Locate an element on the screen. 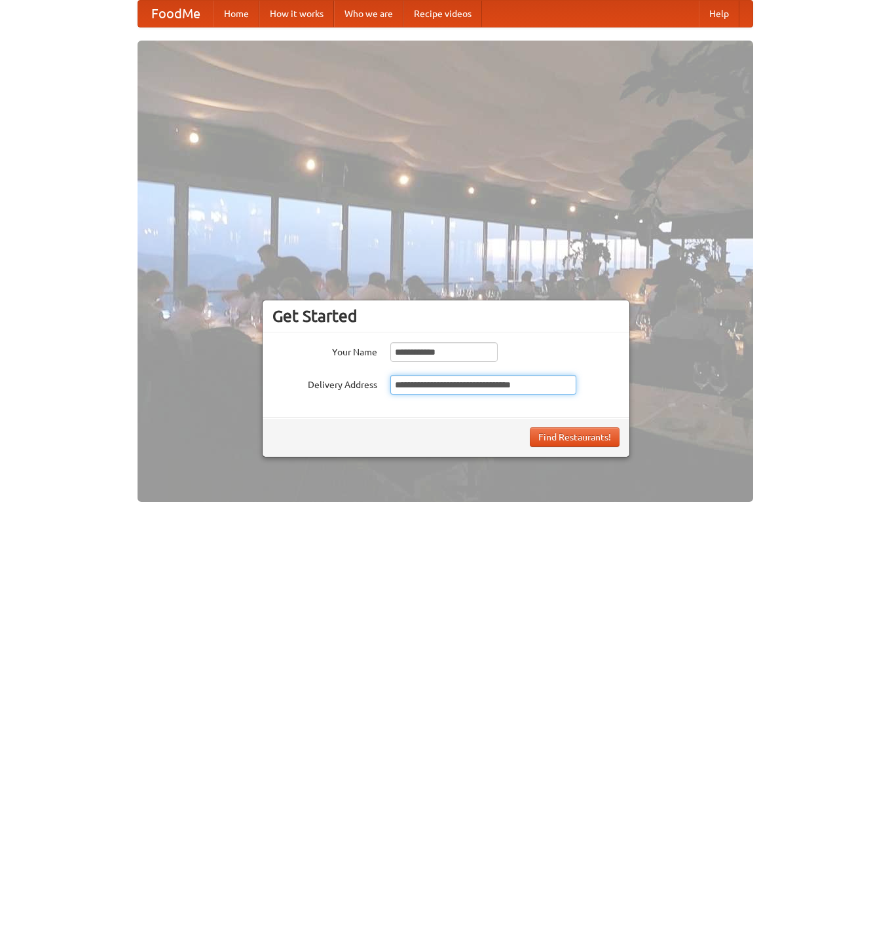 This screenshot has height=926, width=890. a: Recipe videos is located at coordinates (443, 14).